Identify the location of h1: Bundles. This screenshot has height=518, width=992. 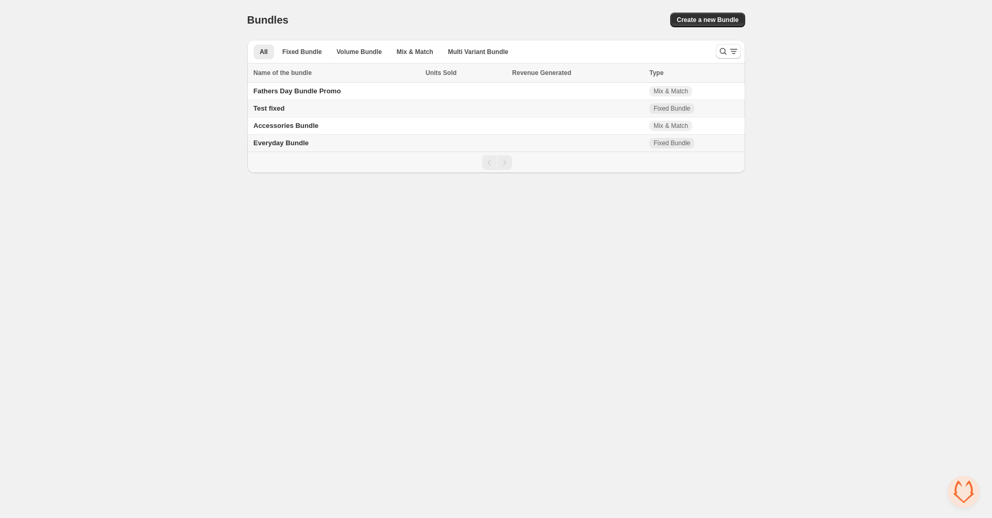
(268, 20).